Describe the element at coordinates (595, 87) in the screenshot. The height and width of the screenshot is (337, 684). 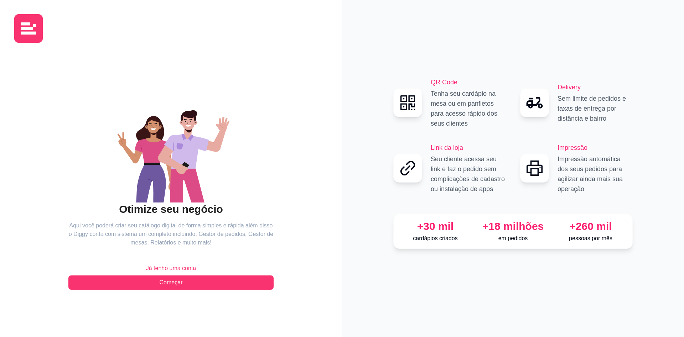
I see `h2: Delivery` at that location.